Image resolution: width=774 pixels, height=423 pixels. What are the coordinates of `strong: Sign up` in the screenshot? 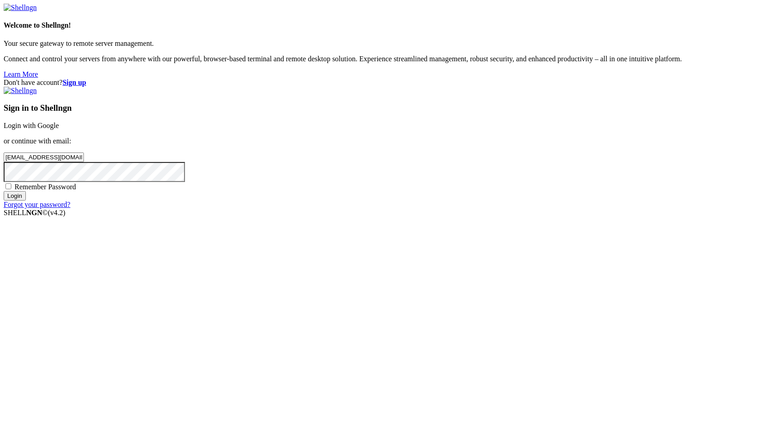 It's located at (74, 82).